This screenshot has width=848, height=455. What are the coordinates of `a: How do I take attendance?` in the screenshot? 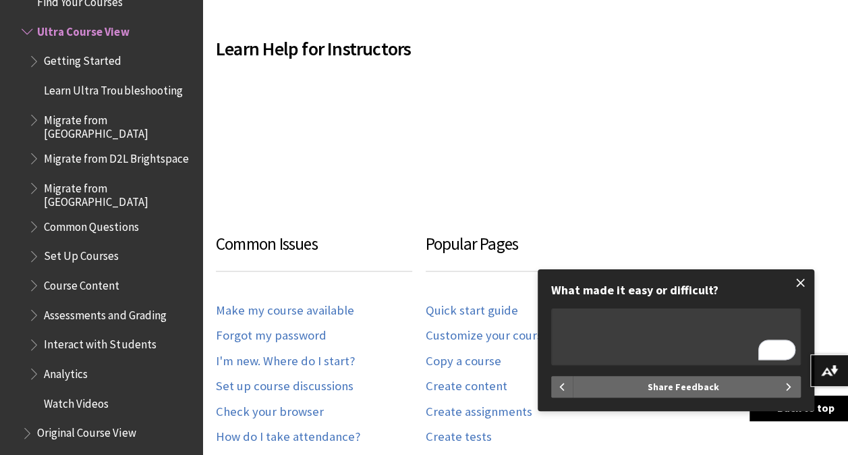 It's located at (288, 436).